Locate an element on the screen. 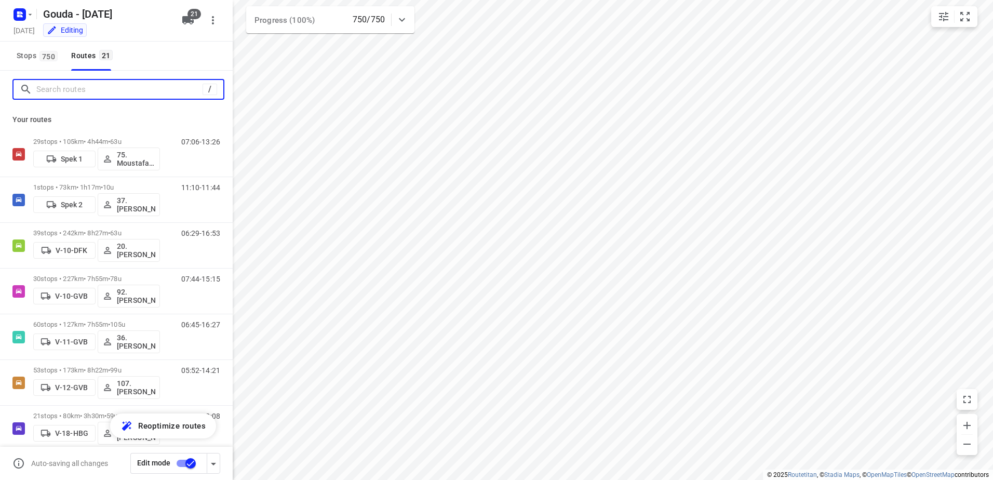 The width and height of the screenshot is (993, 480). span: 10u is located at coordinates (108, 187).